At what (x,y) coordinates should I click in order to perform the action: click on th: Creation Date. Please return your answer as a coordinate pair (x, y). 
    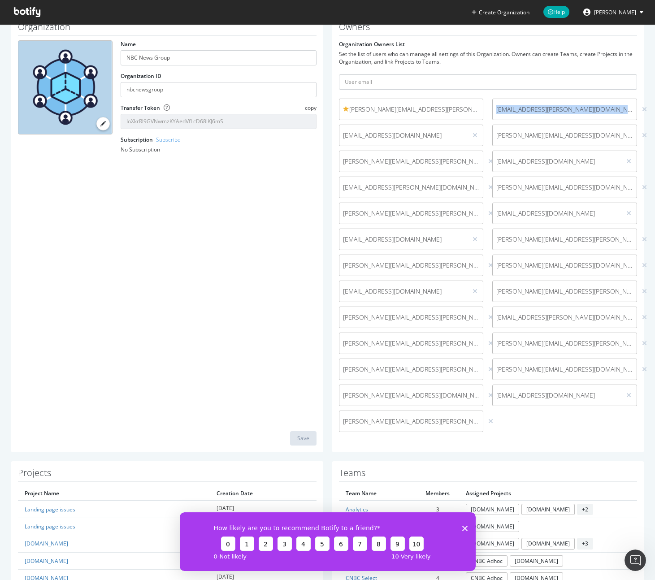
    Looking at the image, I should click on (263, 493).